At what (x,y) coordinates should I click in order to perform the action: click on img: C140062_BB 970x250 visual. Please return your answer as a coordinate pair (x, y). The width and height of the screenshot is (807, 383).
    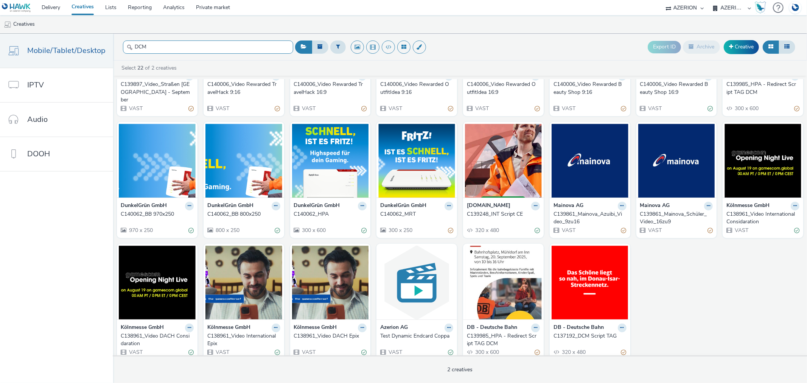
    Looking at the image, I should click on (157, 160).